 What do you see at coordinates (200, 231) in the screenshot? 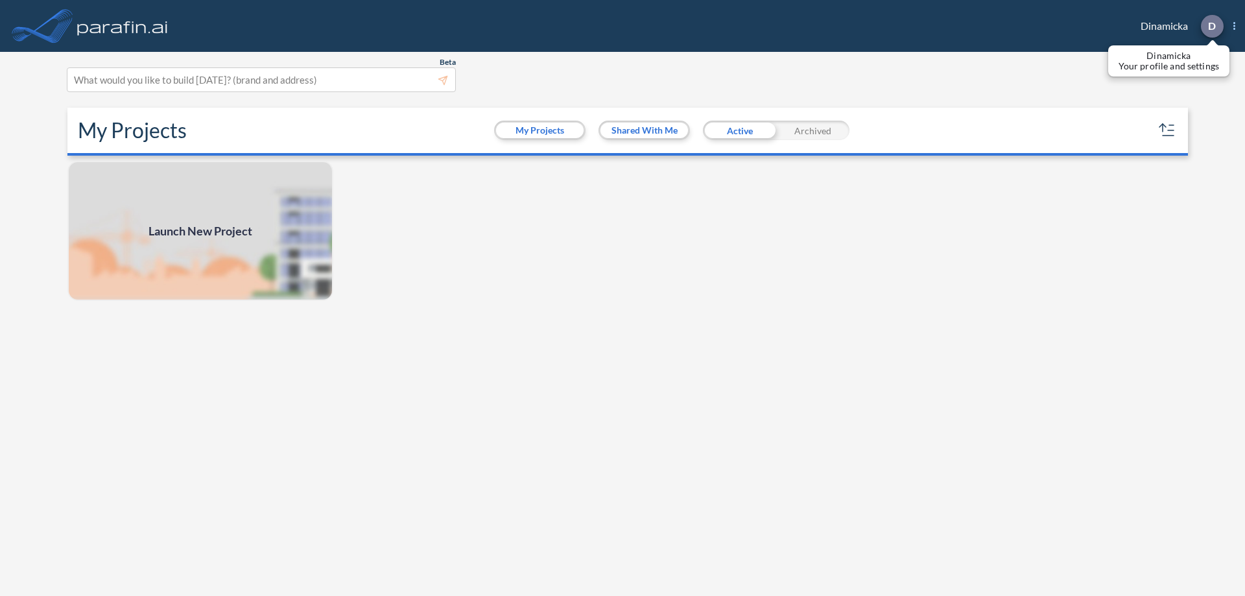
I see `img: add` at bounding box center [200, 231].